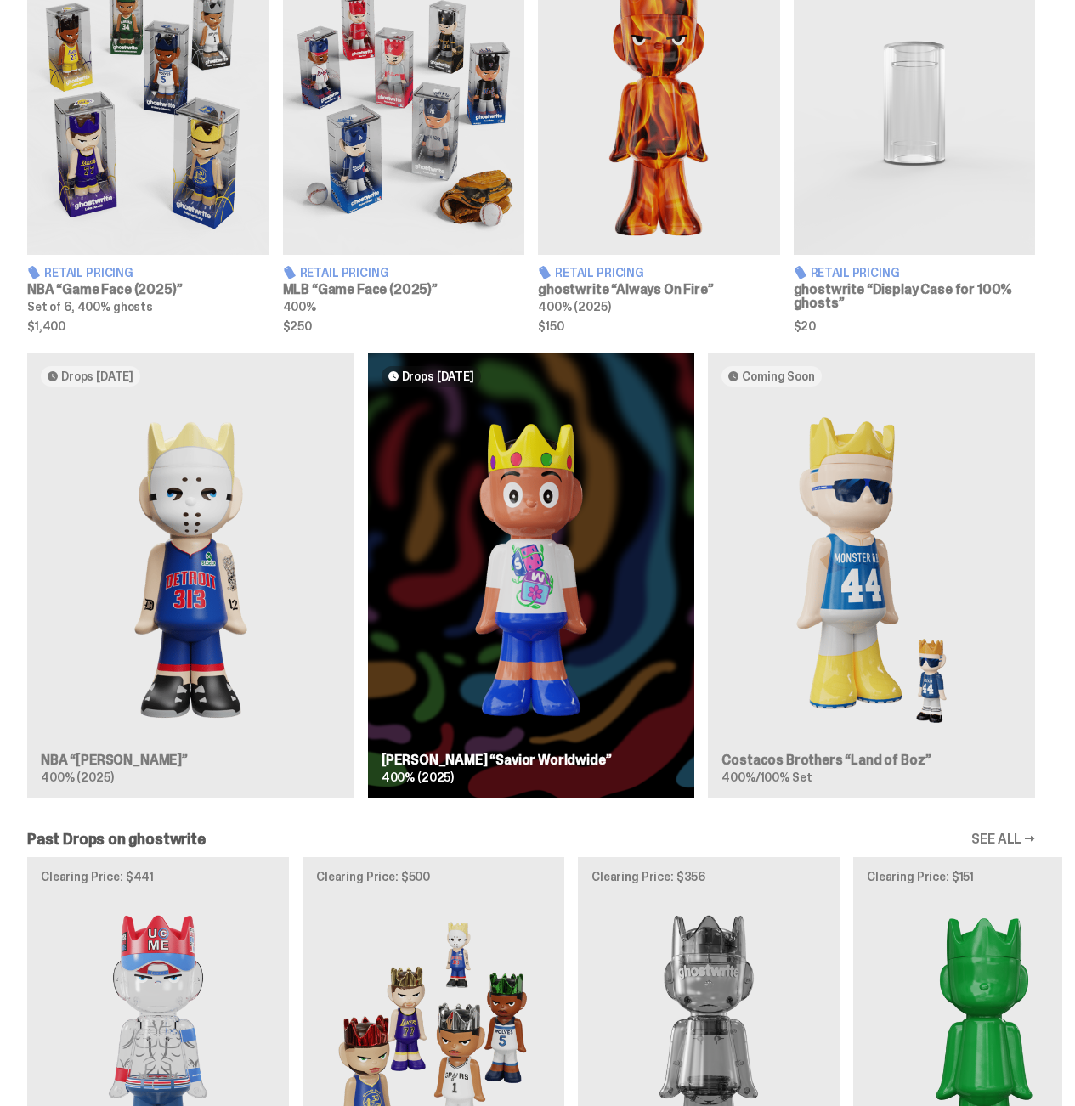  What do you see at coordinates (914, 326) in the screenshot?
I see `span: $20` at bounding box center [914, 326].